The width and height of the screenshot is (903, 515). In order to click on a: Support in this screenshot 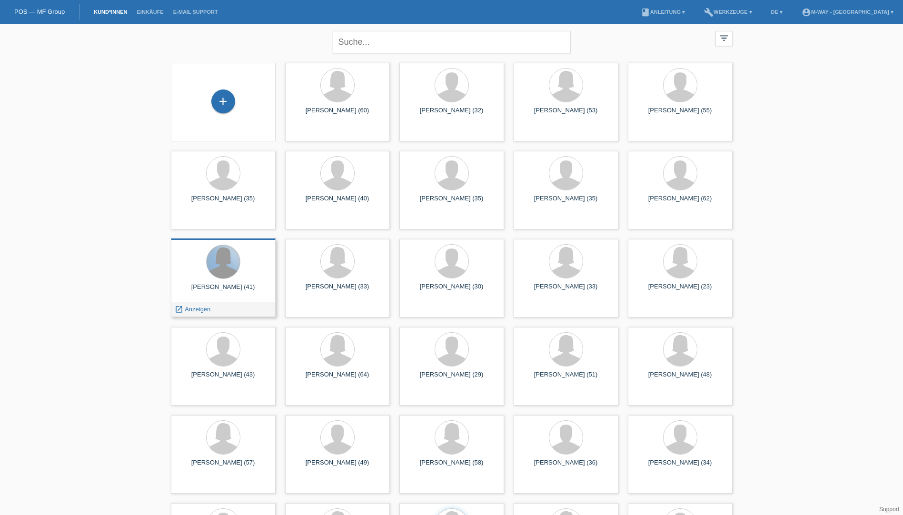, I will do `click(889, 509)`.